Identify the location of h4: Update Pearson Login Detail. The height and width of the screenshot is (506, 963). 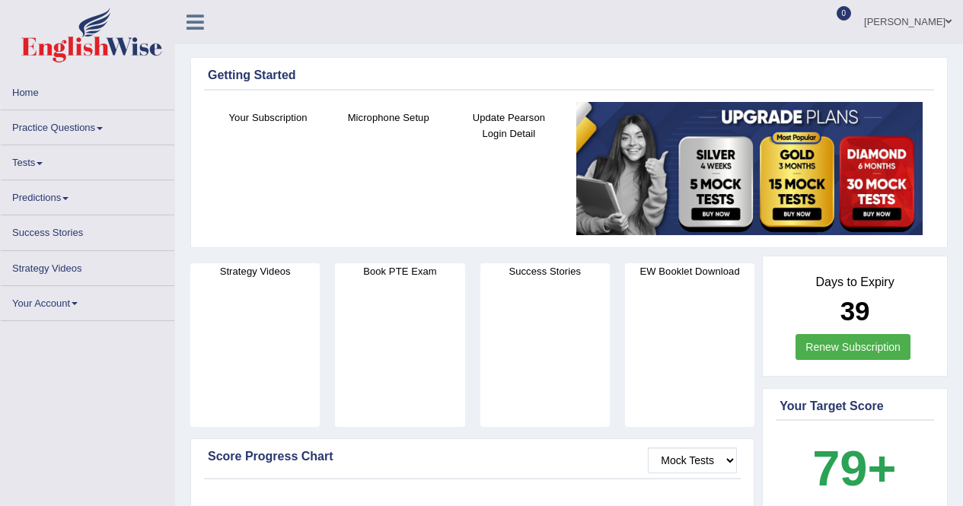
(508, 126).